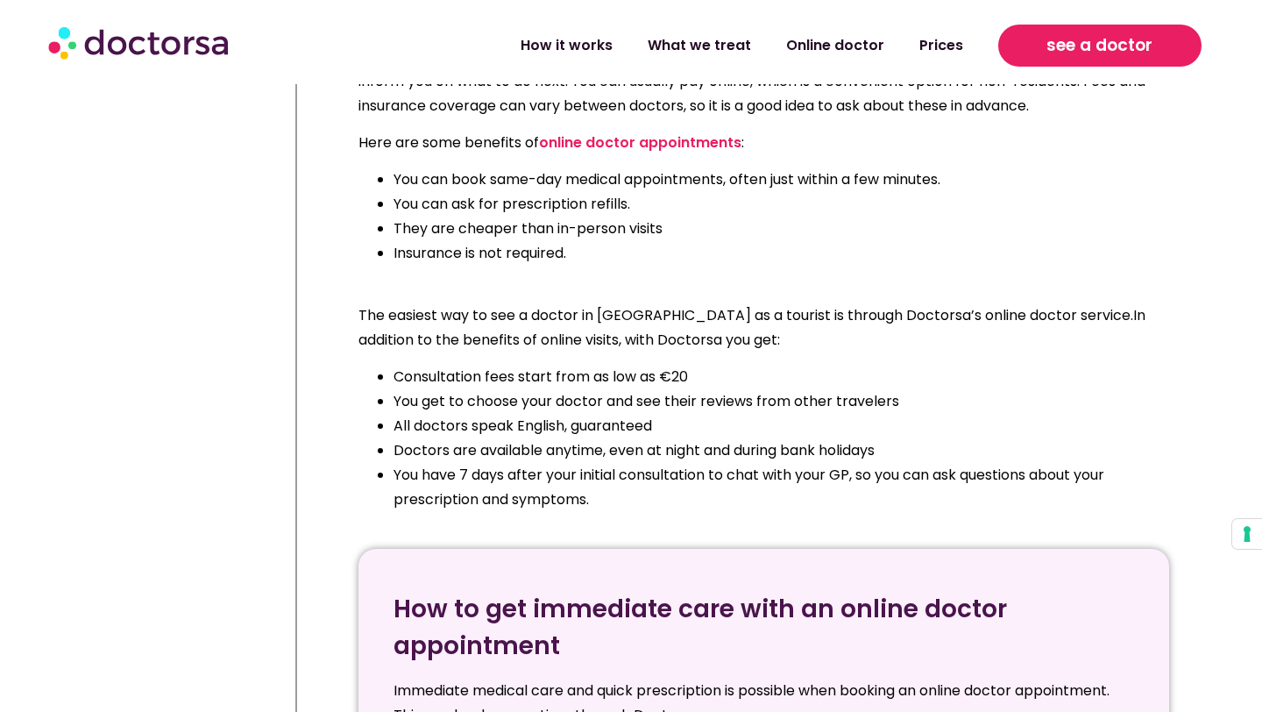  I want to click on span: You get to choose your doctor and see their reviews from other travelers, so click(646, 401).